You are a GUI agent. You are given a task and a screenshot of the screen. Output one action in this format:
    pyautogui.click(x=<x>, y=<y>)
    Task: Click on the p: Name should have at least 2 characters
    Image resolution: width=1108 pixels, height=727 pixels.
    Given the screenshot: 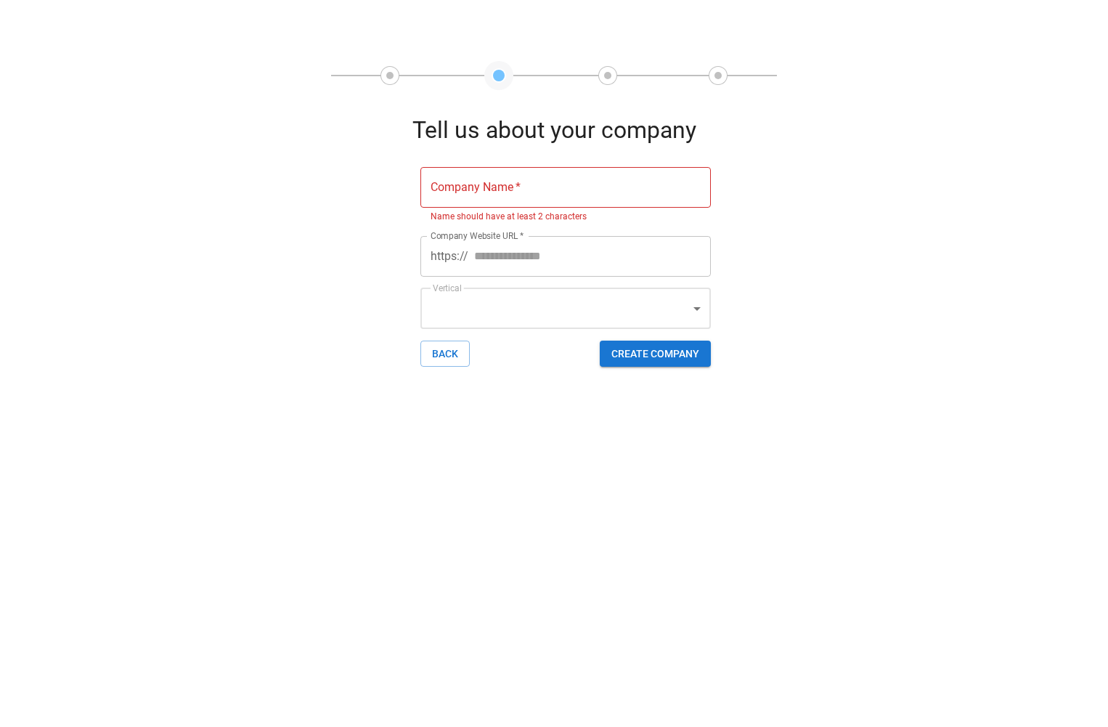 What is the action you would take?
    pyautogui.click(x=566, y=217)
    